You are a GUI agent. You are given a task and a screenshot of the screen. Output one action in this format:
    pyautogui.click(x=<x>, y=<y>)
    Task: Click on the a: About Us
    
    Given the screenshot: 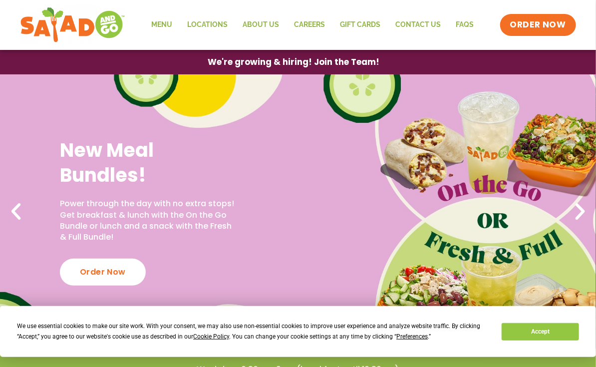 What is the action you would take?
    pyautogui.click(x=261, y=25)
    